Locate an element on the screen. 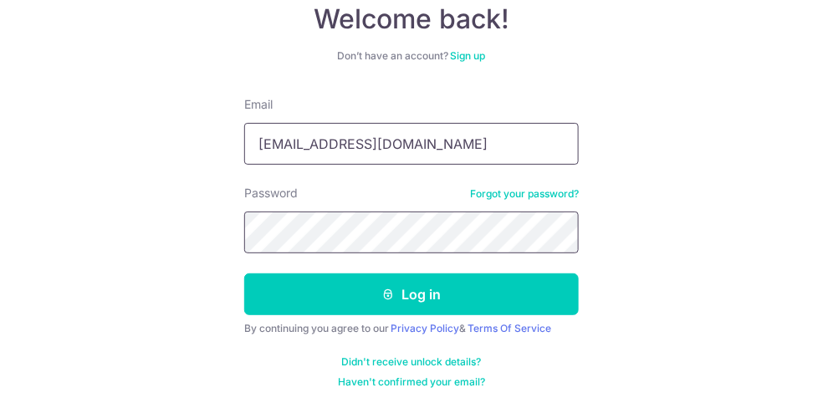 Image resolution: width=823 pixels, height=408 pixels. div: Don’t have an account? is located at coordinates (411, 56).